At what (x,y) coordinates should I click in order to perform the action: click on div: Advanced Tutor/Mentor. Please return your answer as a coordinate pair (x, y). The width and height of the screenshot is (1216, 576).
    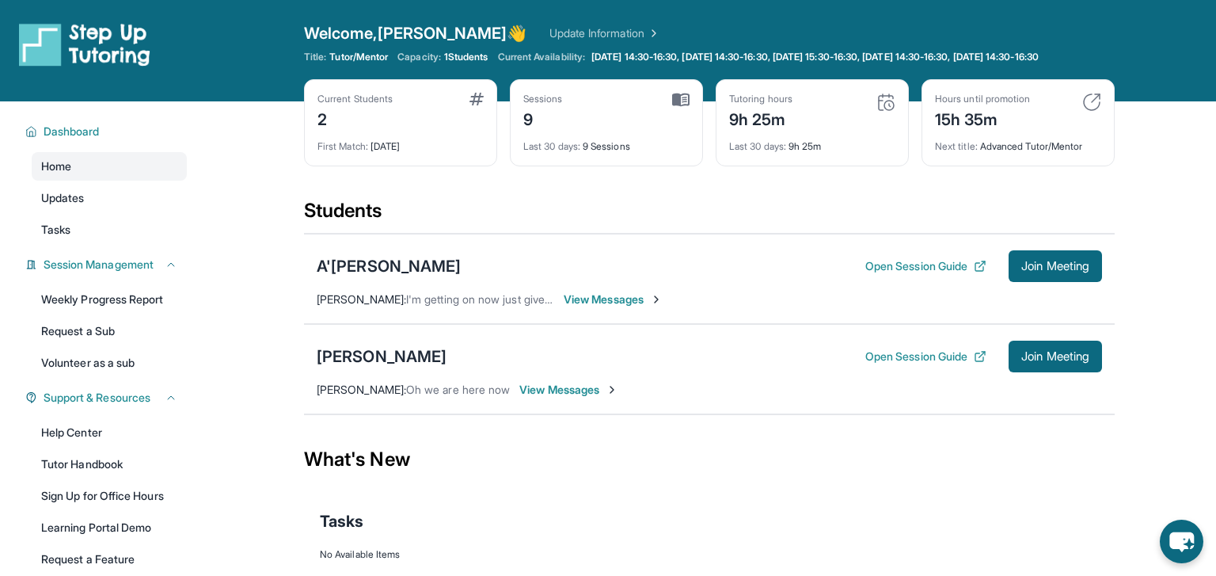
    Looking at the image, I should click on (1018, 142).